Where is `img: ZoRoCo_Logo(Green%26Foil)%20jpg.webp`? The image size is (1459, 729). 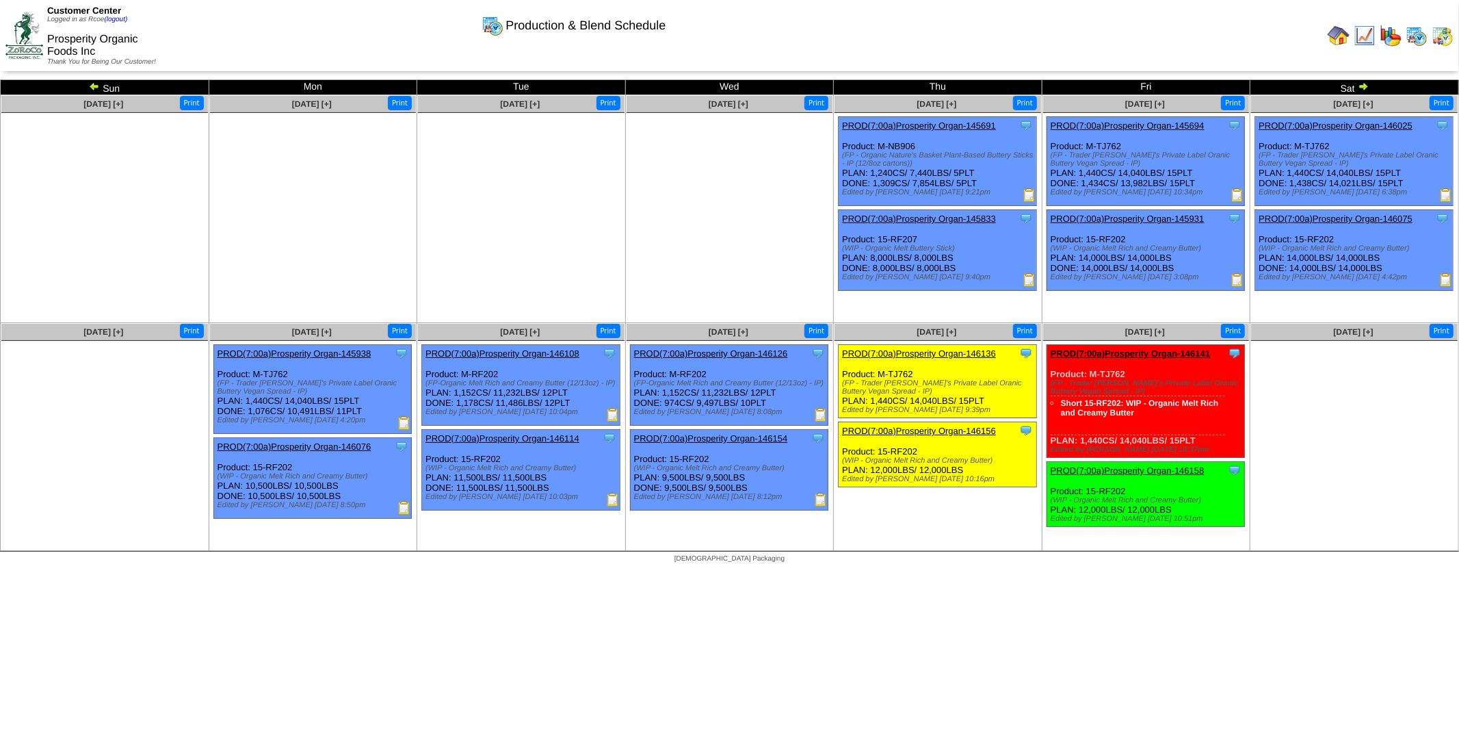
img: ZoRoCo_Logo(Green%26Foil)%20jpg.webp is located at coordinates (24, 35).